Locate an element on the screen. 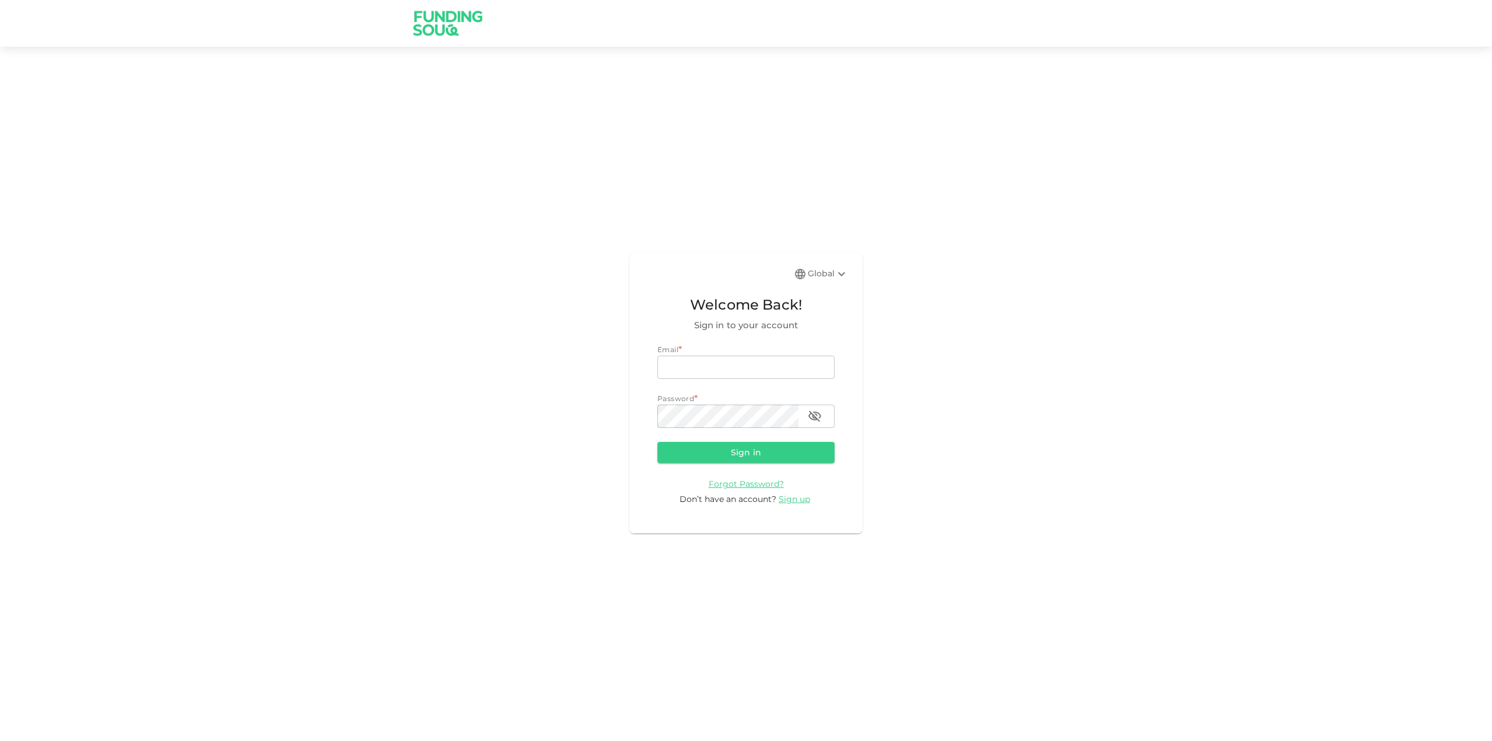 The image size is (1492, 741). span: Don’t have an account? is located at coordinates (728, 499).